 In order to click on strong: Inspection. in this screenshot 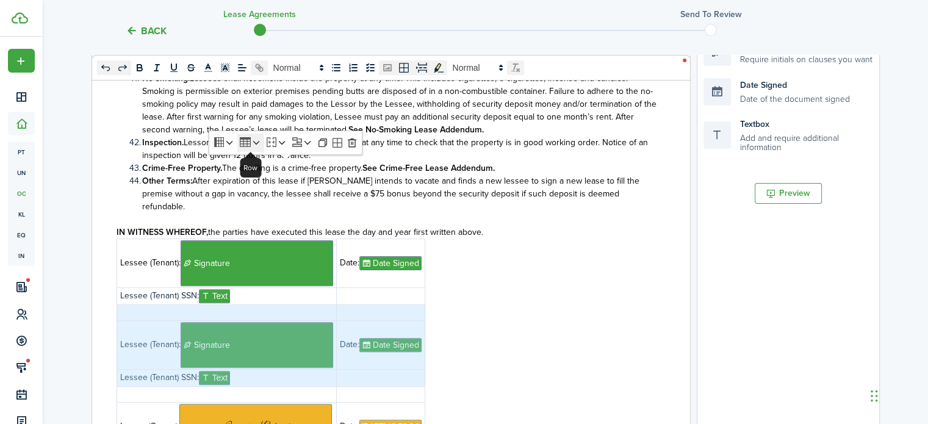, I will do `click(163, 142)`.